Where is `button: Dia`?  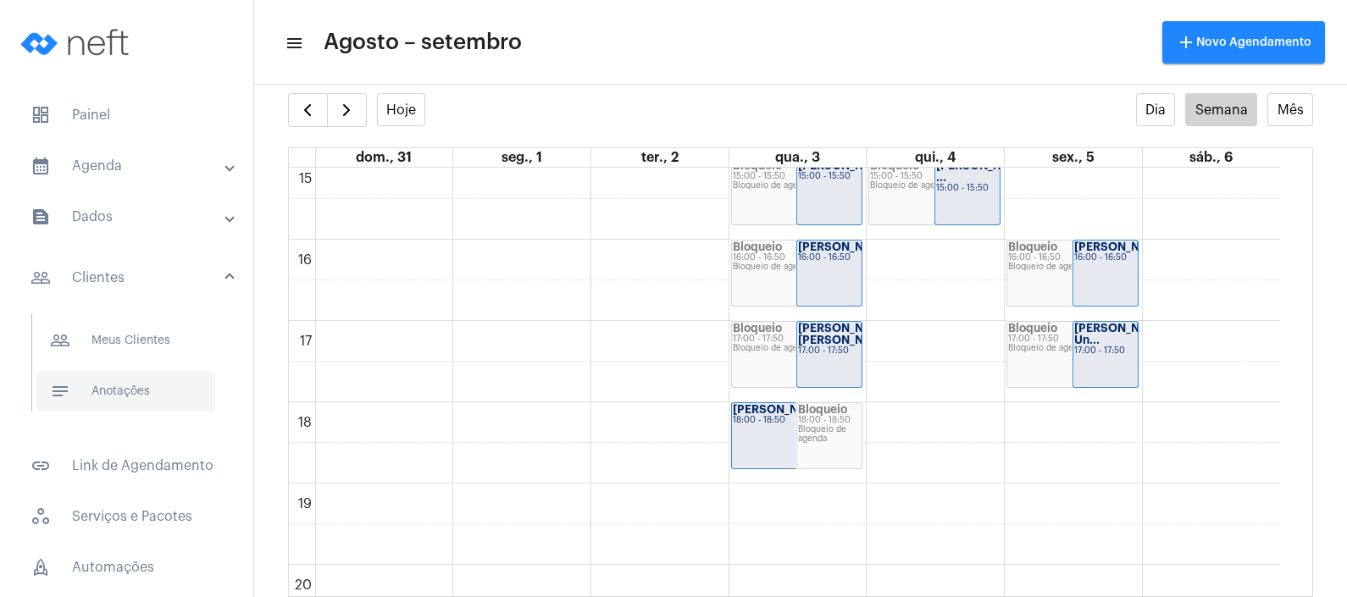 button: Dia is located at coordinates (1156, 109).